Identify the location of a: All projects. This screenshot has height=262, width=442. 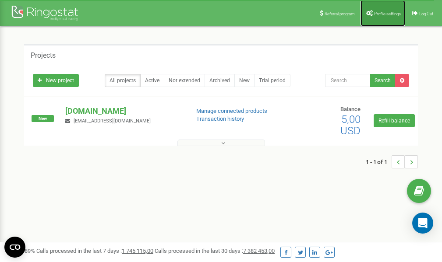
(123, 81).